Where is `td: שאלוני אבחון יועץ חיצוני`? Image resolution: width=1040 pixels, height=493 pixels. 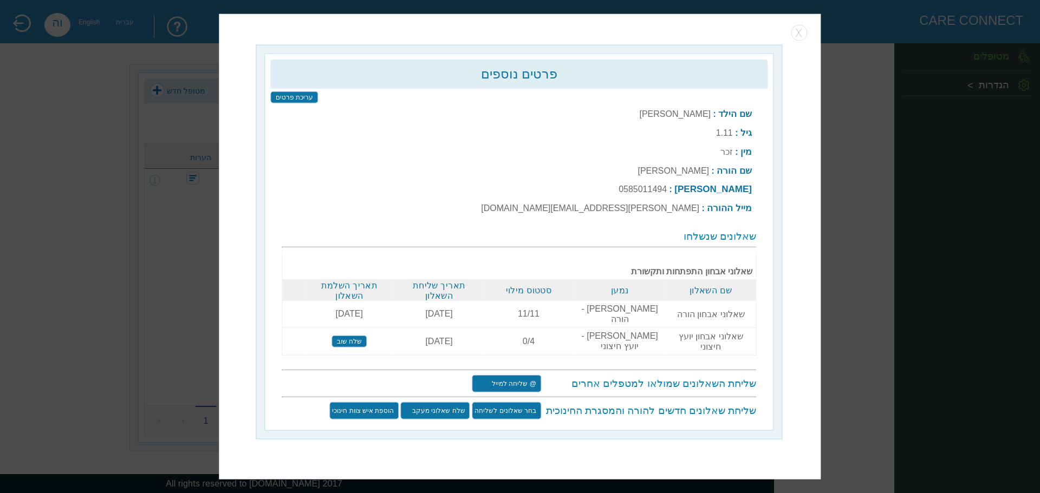
td: שאלוני אבחון יועץ חיצוני is located at coordinates (711, 341).